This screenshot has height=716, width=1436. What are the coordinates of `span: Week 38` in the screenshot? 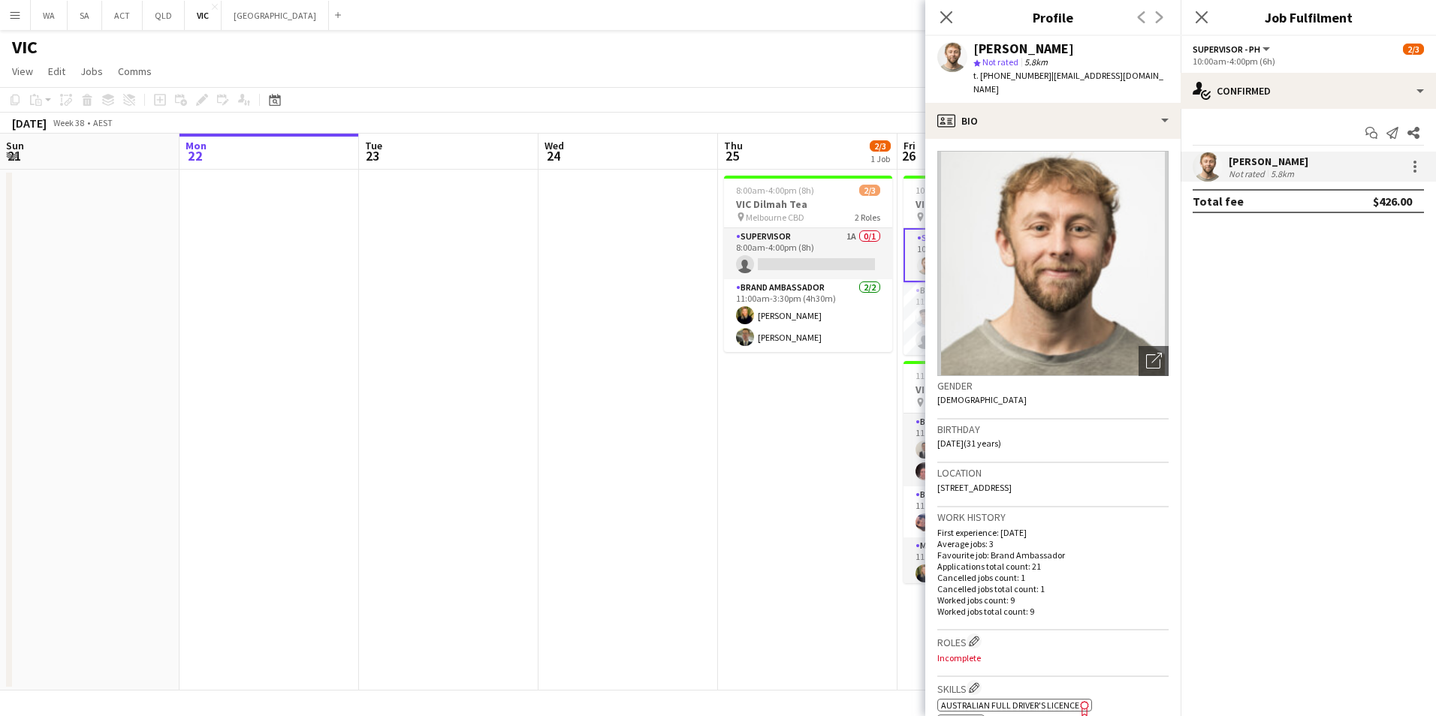 It's located at (68, 122).